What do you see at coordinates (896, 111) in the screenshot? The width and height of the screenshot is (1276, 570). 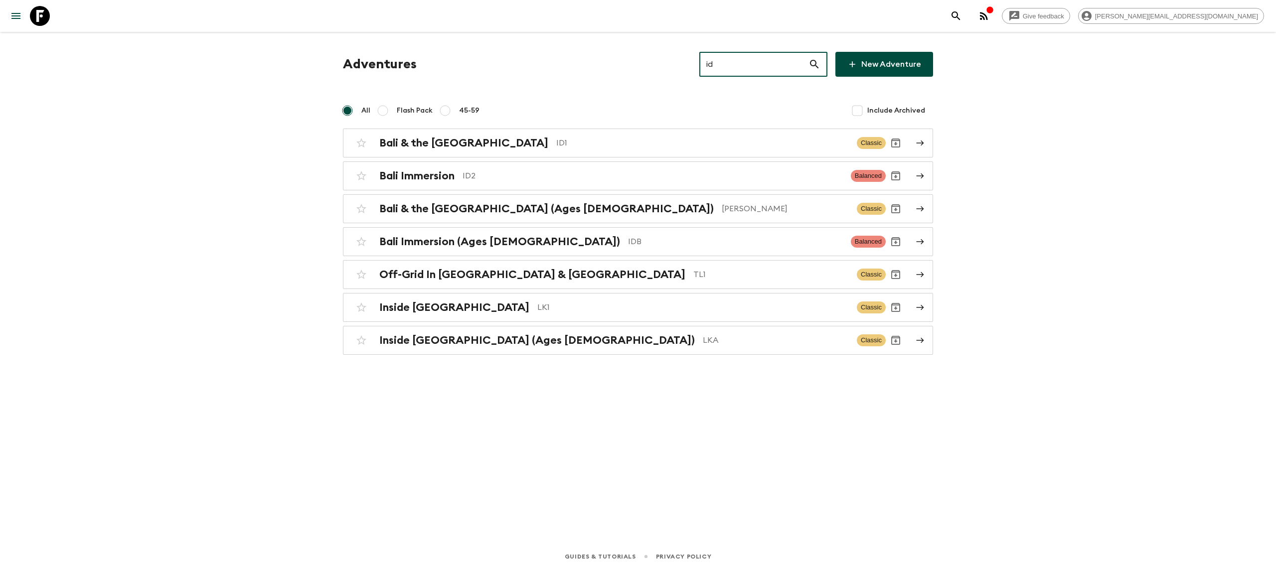 I see `span: Include Archived` at bounding box center [896, 111].